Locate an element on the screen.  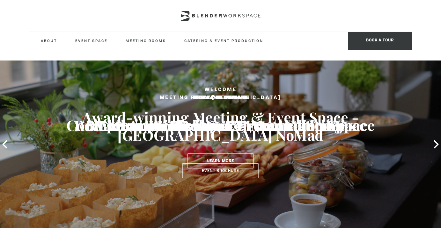
span: Book a tour is located at coordinates (380, 41).